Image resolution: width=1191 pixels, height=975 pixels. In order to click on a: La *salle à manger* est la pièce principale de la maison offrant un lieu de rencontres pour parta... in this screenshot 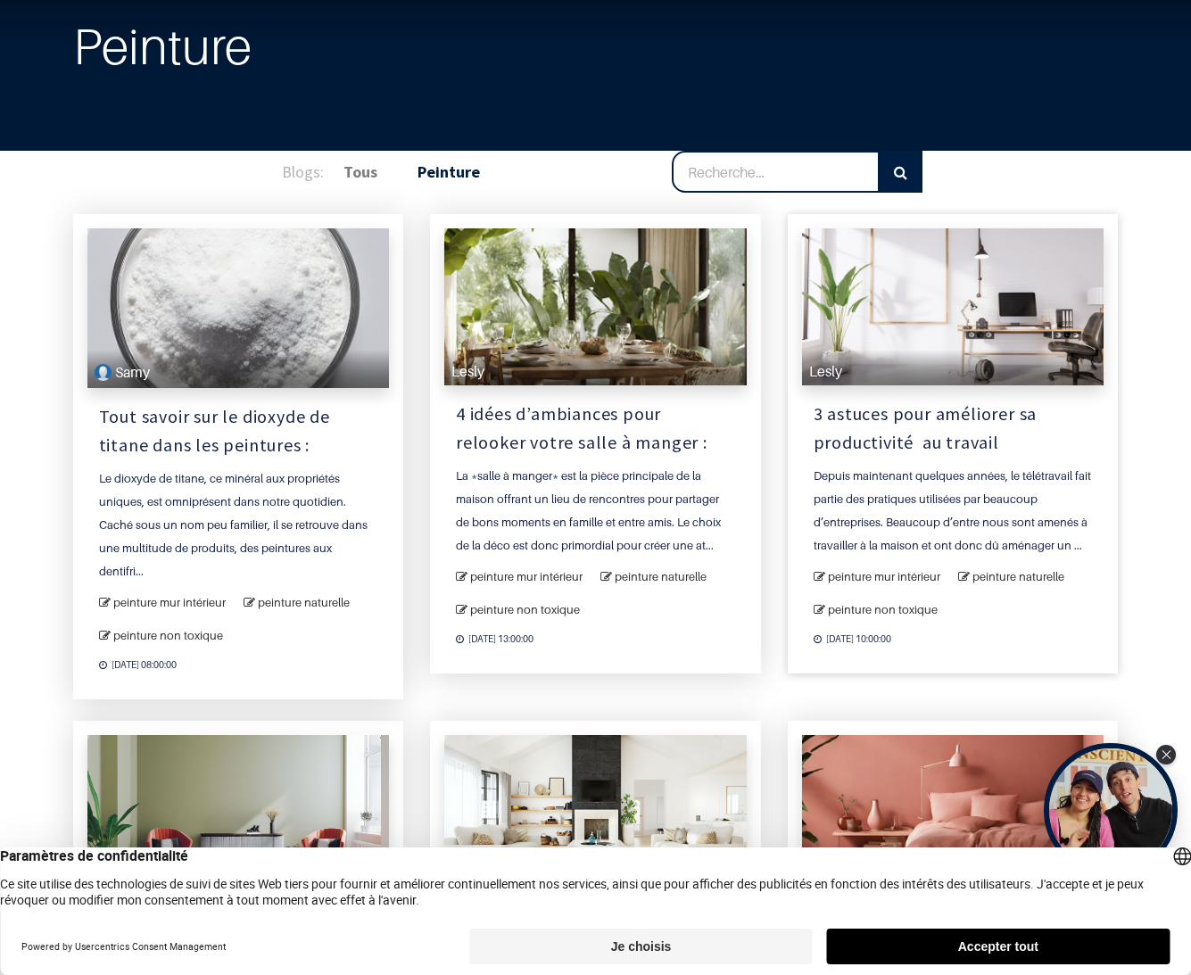, I will do `click(595, 510)`.